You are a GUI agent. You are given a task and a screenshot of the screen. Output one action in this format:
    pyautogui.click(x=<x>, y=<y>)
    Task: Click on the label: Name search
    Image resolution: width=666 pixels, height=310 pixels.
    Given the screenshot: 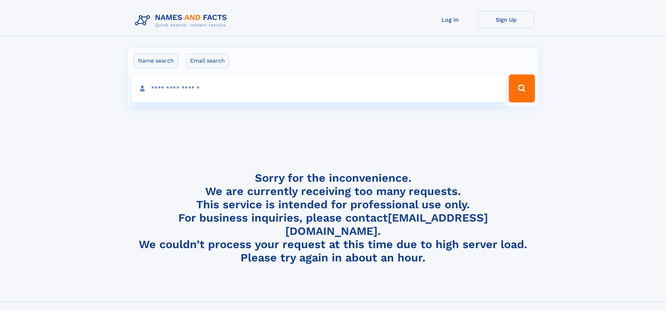 What is the action you would take?
    pyautogui.click(x=156, y=61)
    